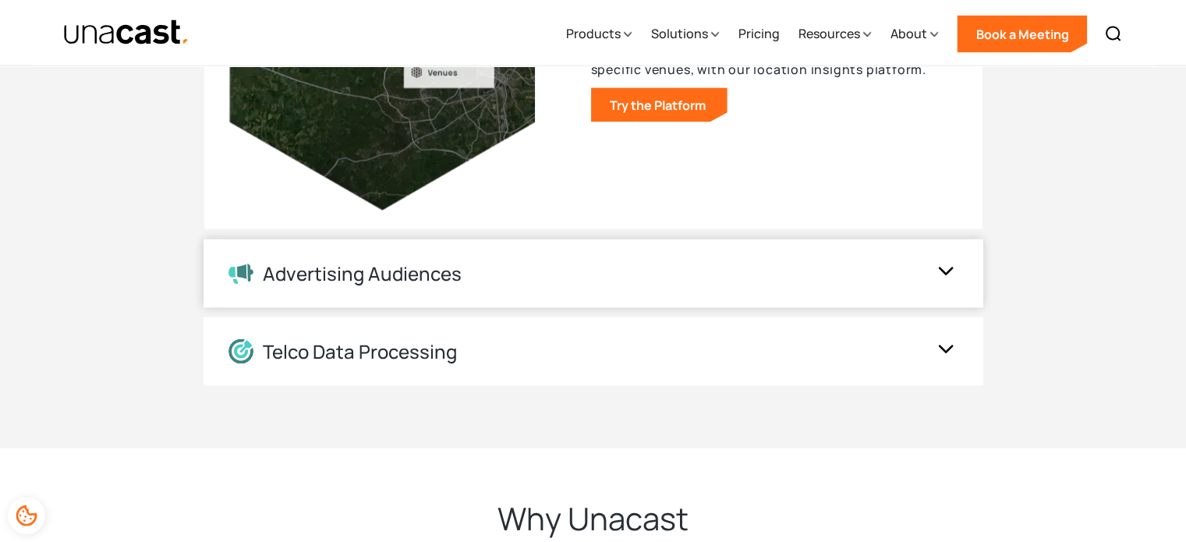 The width and height of the screenshot is (1186, 542). What do you see at coordinates (241, 352) in the screenshot?
I see `img: Location Data Processing icon` at bounding box center [241, 352].